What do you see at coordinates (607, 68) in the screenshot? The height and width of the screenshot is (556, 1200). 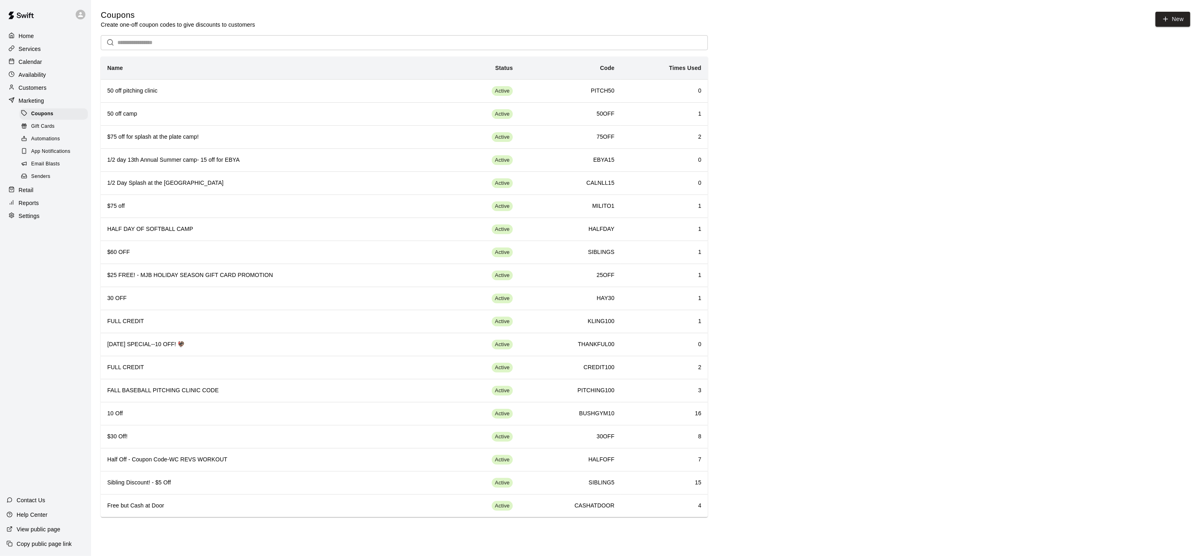 I see `b: Code` at bounding box center [607, 68].